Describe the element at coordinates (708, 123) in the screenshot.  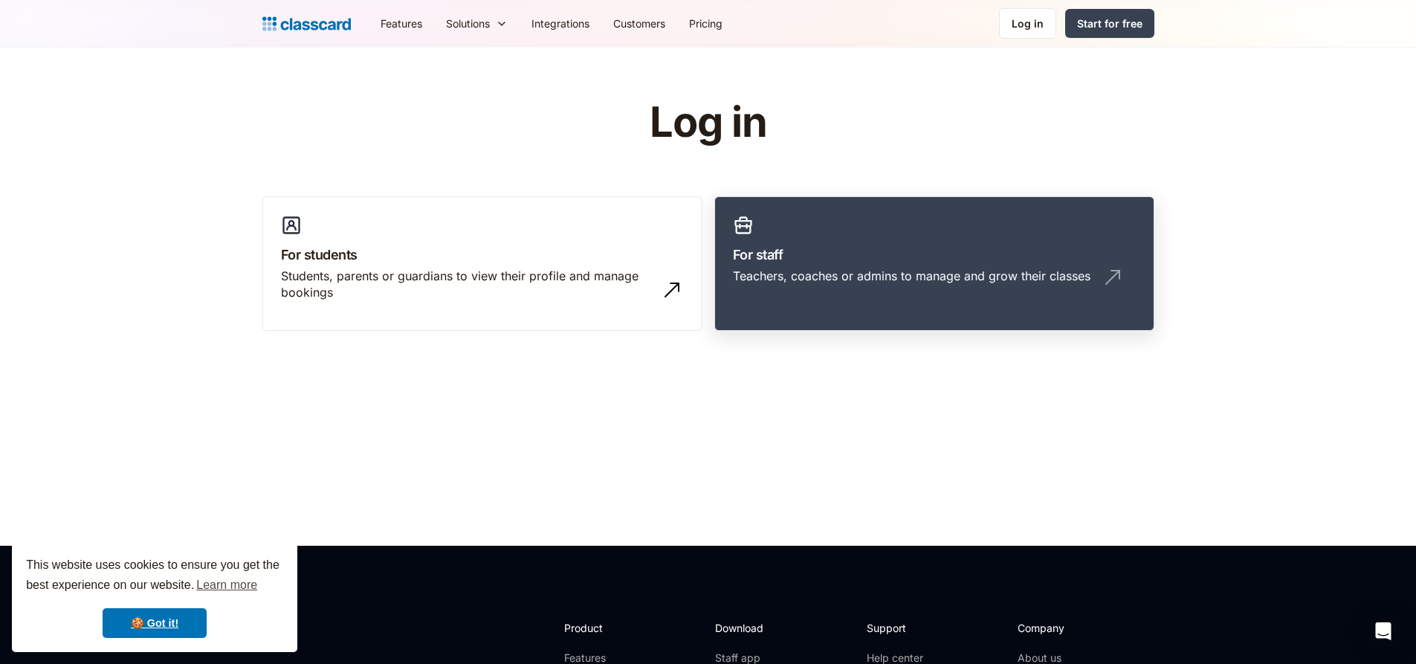
I see `h1: Log in` at that location.